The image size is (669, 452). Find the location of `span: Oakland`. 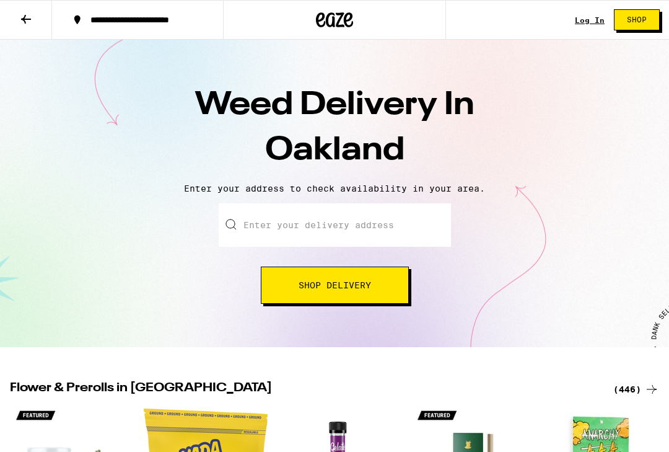

span: Oakland is located at coordinates (335, 151).